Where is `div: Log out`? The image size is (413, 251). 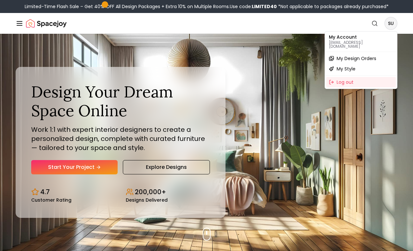
div: Log out is located at coordinates (361, 82).